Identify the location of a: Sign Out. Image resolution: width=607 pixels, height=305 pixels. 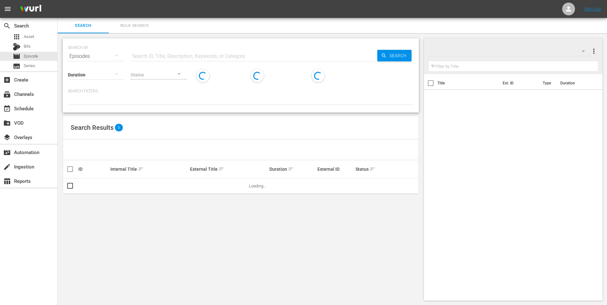
(593, 9).